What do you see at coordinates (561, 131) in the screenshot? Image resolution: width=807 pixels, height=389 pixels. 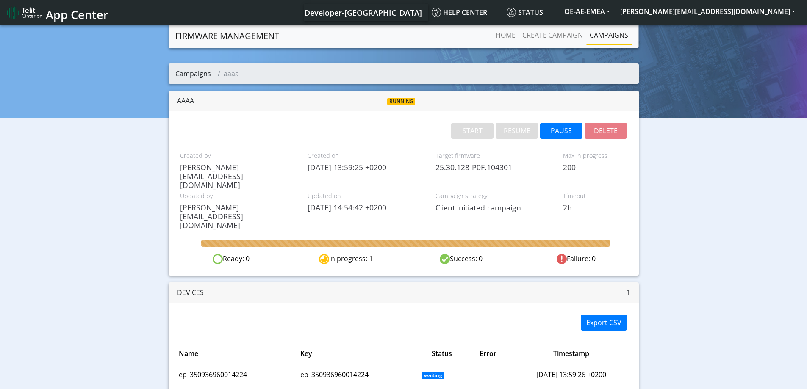 I see `button: PAUSE` at bounding box center [561, 131].